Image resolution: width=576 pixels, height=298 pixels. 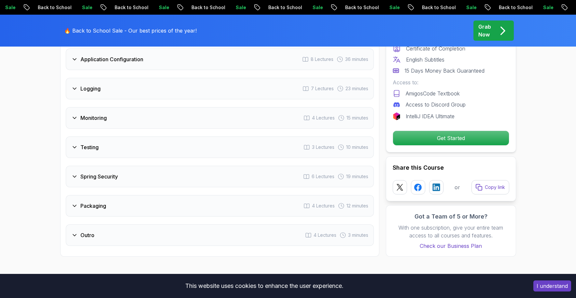 I want to click on p: With one subscription, give your entire team access to all courses and features., so click(x=451, y=232).